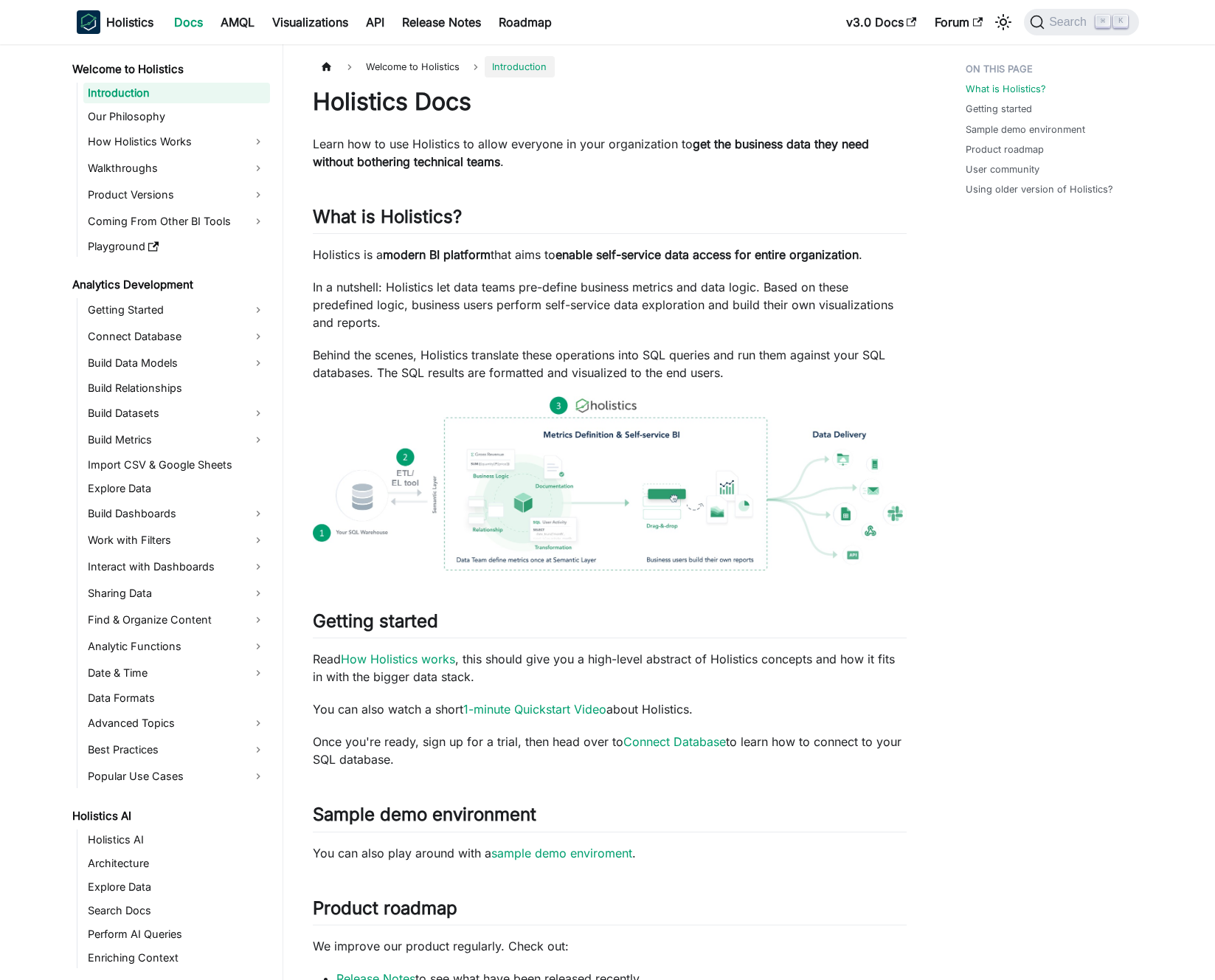 The width and height of the screenshot is (1215, 980). I want to click on a: Enriching Context, so click(177, 958).